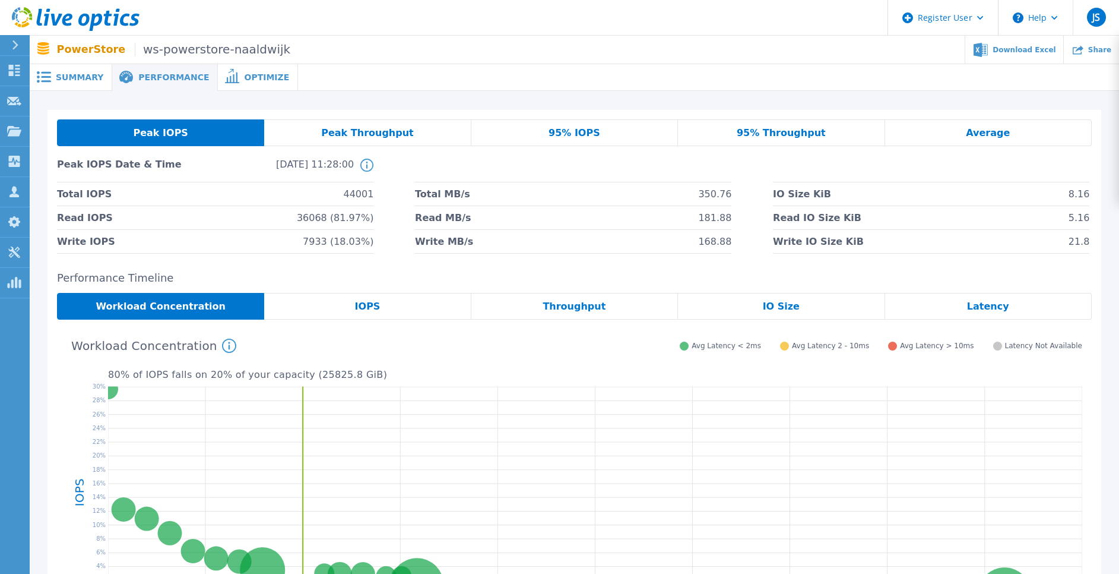  I want to click on span: Read IOPS, so click(85, 217).